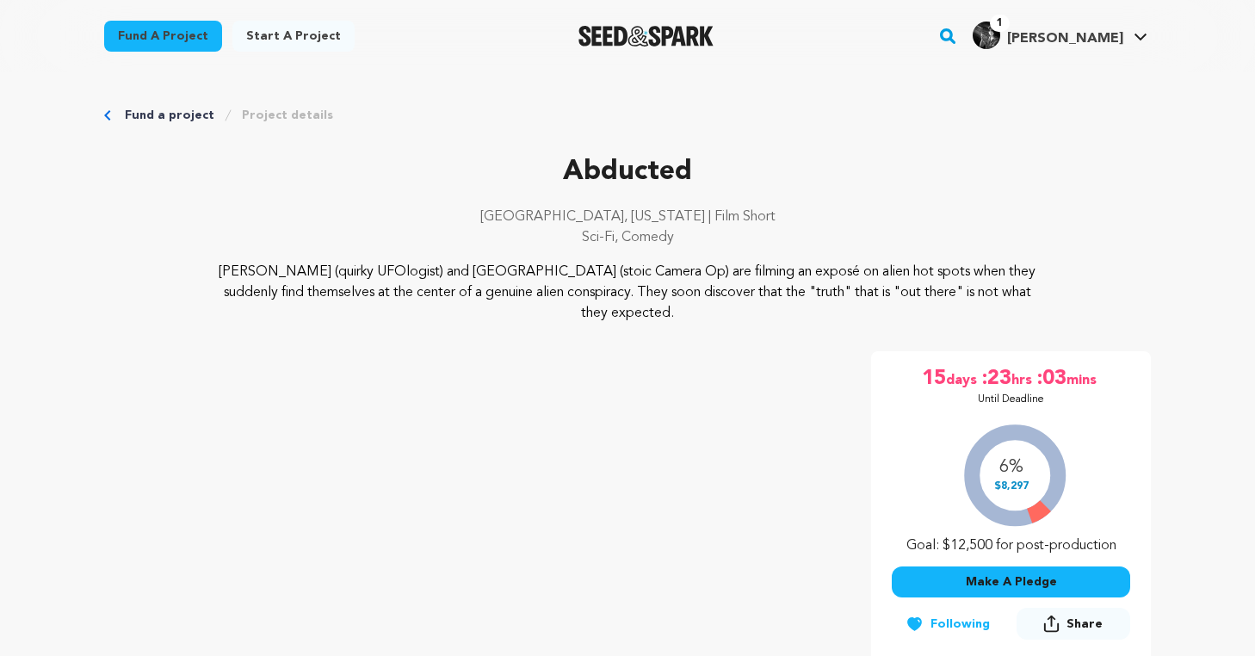 The height and width of the screenshot is (656, 1255). Describe the element at coordinates (999, 23) in the screenshot. I see `span: 1` at that location.